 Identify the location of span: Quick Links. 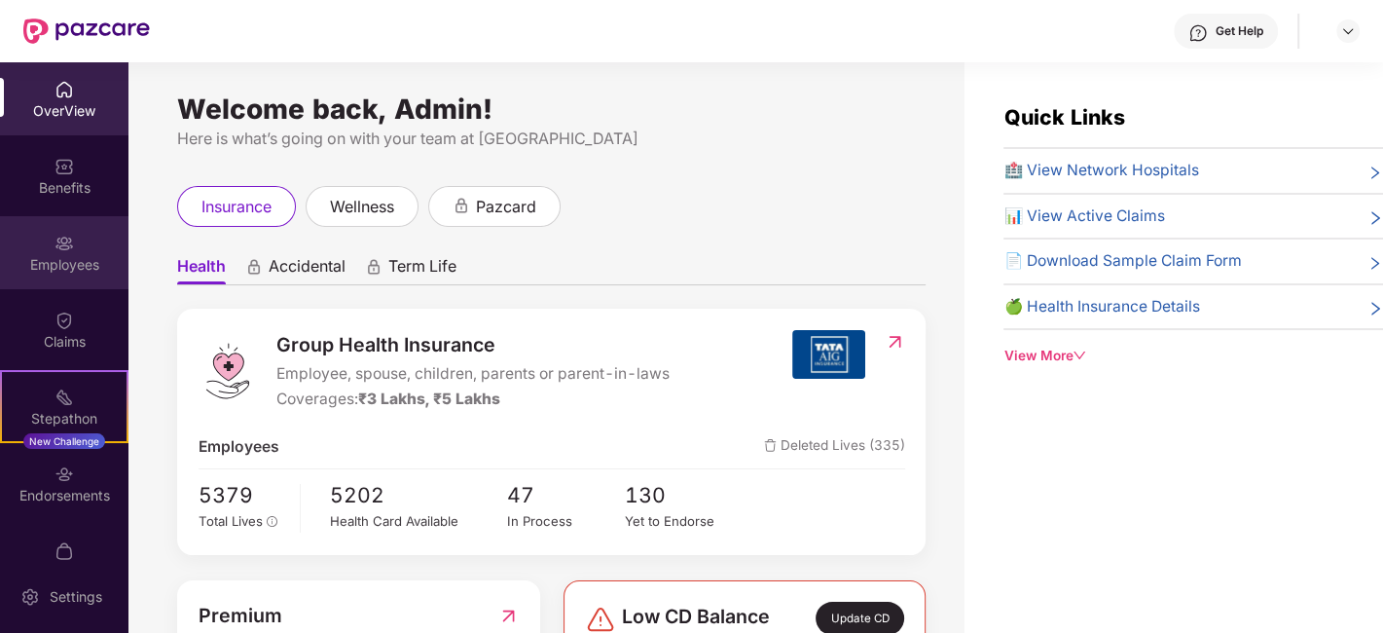
(1064, 117).